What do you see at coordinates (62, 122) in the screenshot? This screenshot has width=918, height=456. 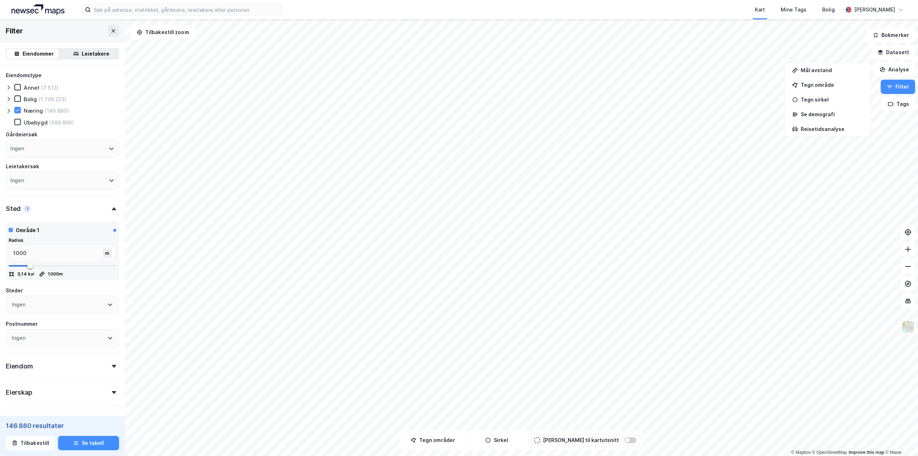 I see `div: (599 896)` at bounding box center [62, 122].